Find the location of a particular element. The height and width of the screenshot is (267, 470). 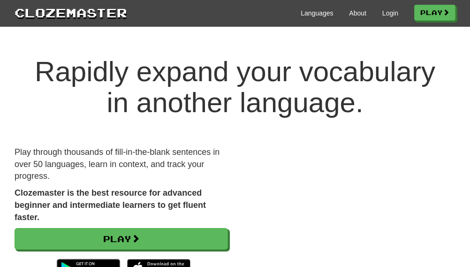

a: Languages is located at coordinates (317, 13).